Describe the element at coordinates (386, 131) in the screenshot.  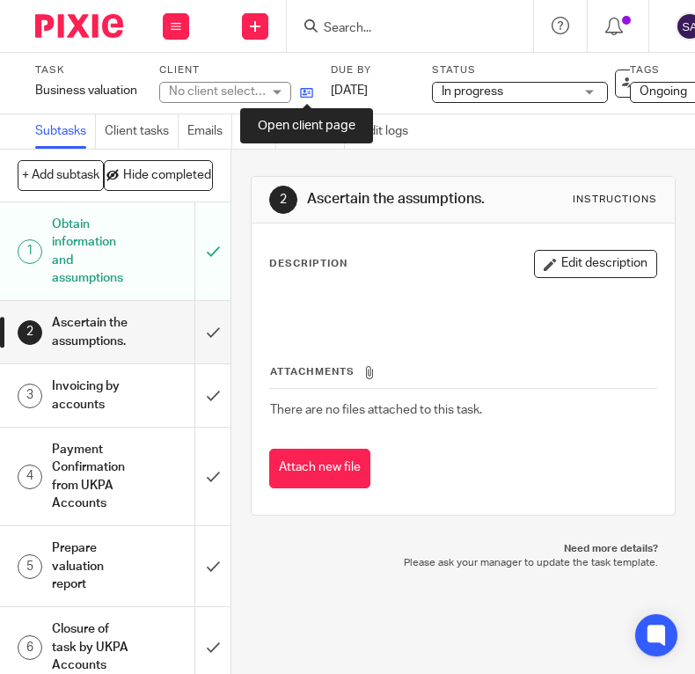
I see `a: Audit logs` at that location.